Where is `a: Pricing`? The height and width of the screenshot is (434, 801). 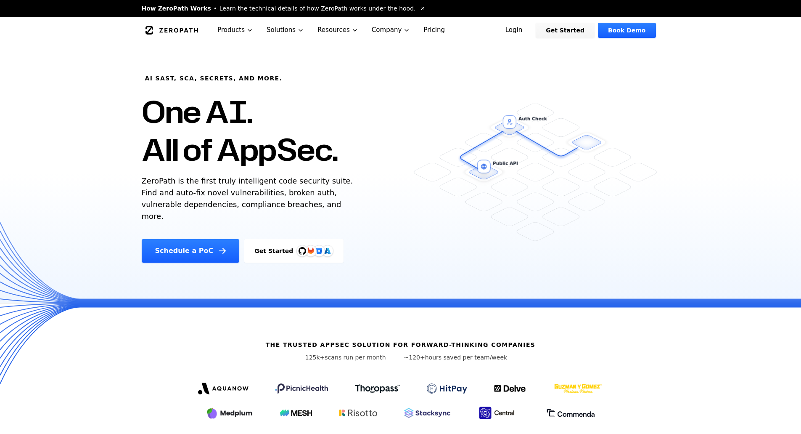 a: Pricing is located at coordinates (434, 30).